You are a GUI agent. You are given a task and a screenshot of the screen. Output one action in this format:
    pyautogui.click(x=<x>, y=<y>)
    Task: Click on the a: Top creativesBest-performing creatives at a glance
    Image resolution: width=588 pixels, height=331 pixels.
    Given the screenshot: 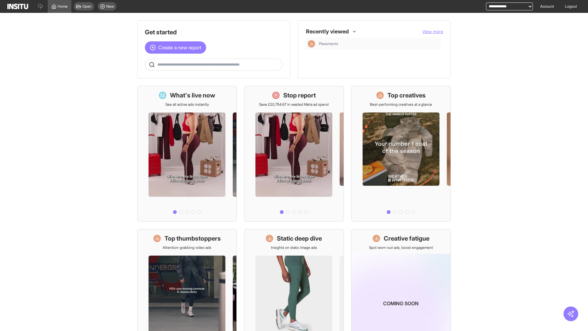 What is the action you would take?
    pyautogui.click(x=401, y=153)
    